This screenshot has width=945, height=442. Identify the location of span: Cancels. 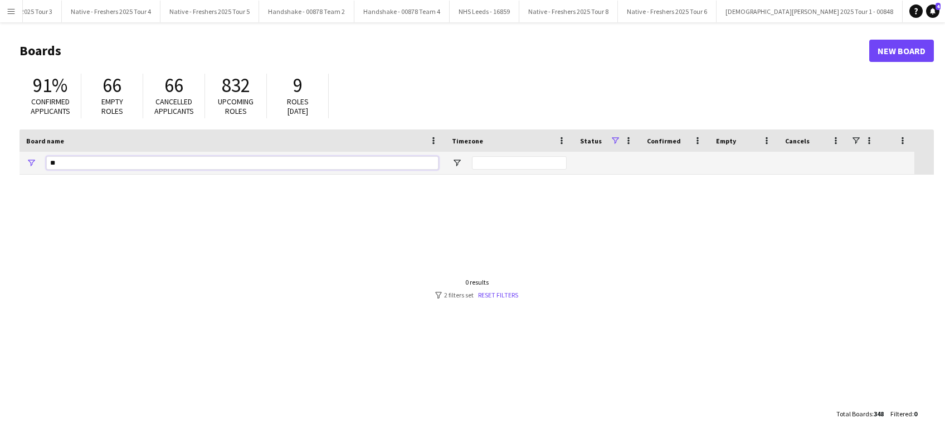
(798, 140).